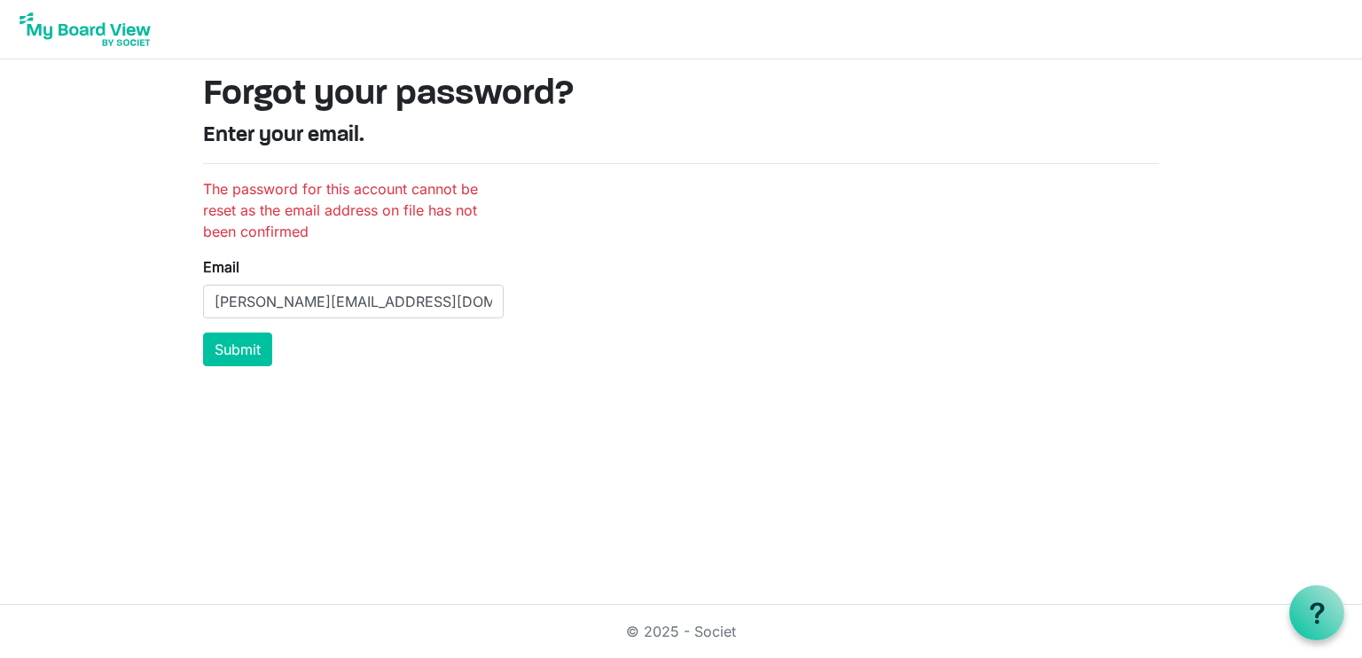 The image size is (1362, 658). Describe the element at coordinates (681, 631) in the screenshot. I see `a: © 2025 - Societ` at that location.